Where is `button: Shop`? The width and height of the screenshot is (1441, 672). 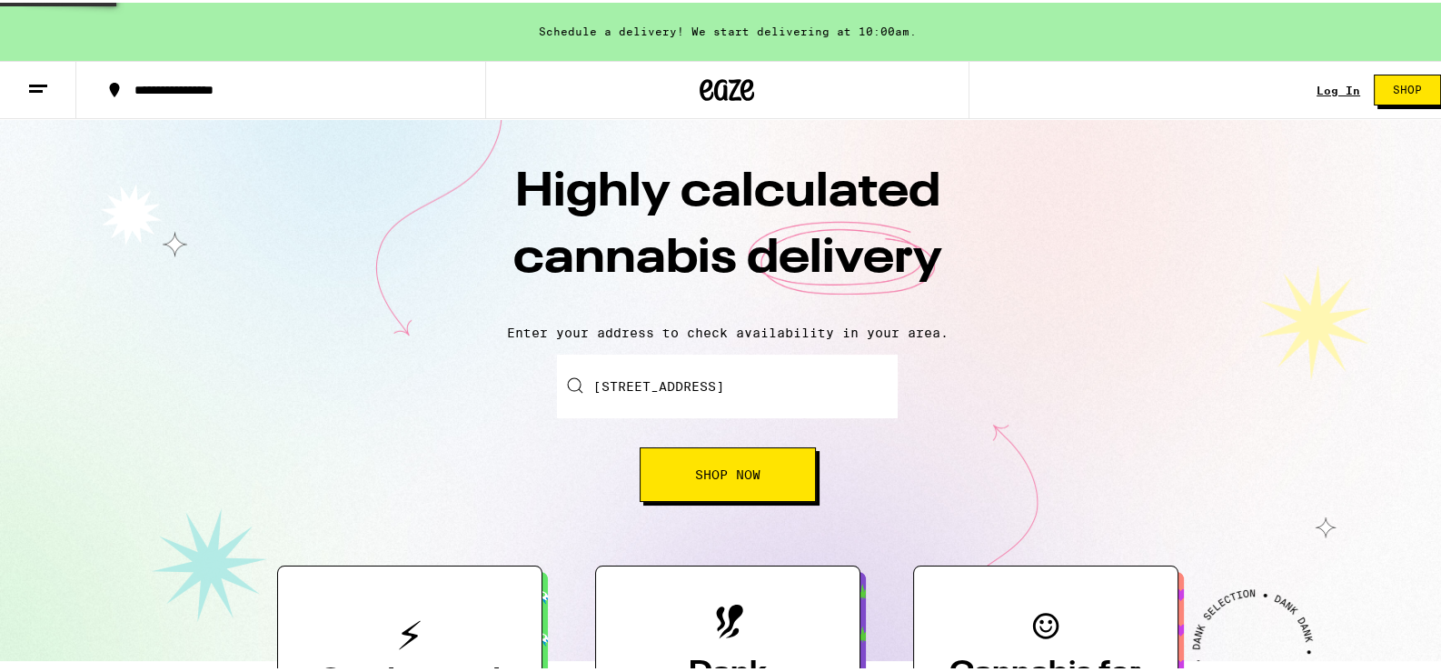
button: Shop is located at coordinates (1408, 87).